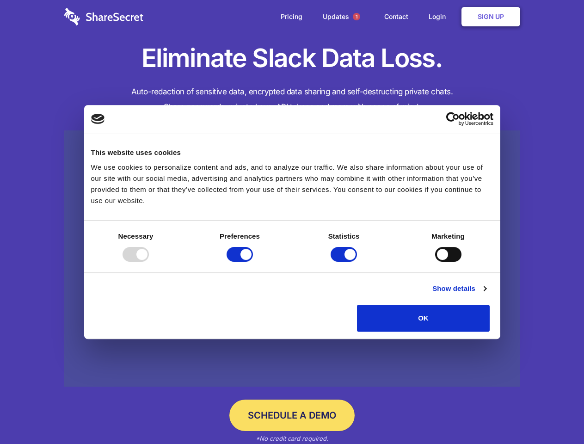 Image resolution: width=584 pixels, height=444 pixels. What do you see at coordinates (292, 153) in the screenshot?
I see `div: This website uses cookies` at bounding box center [292, 153].